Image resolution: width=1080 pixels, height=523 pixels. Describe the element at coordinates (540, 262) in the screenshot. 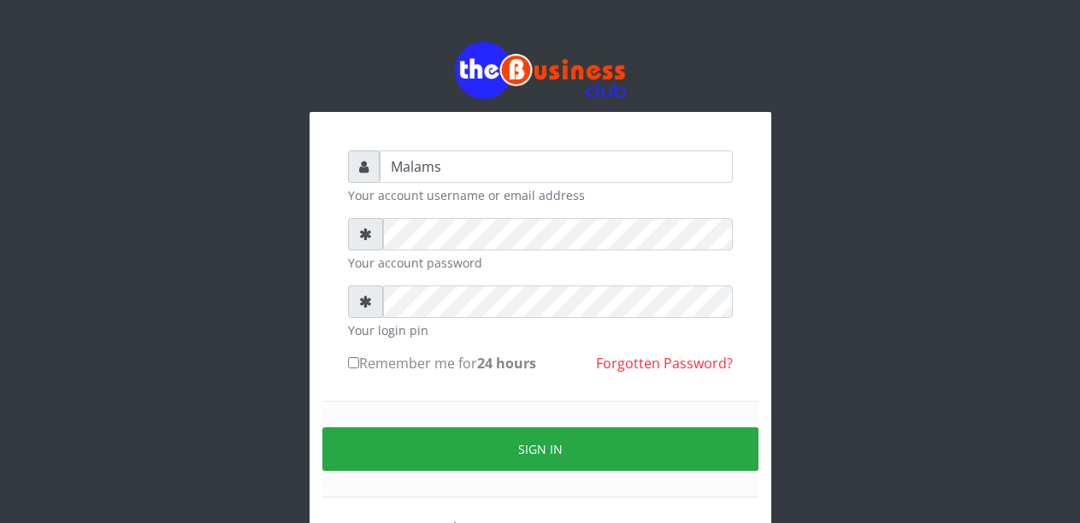

I see `small: Your account password` at that location.